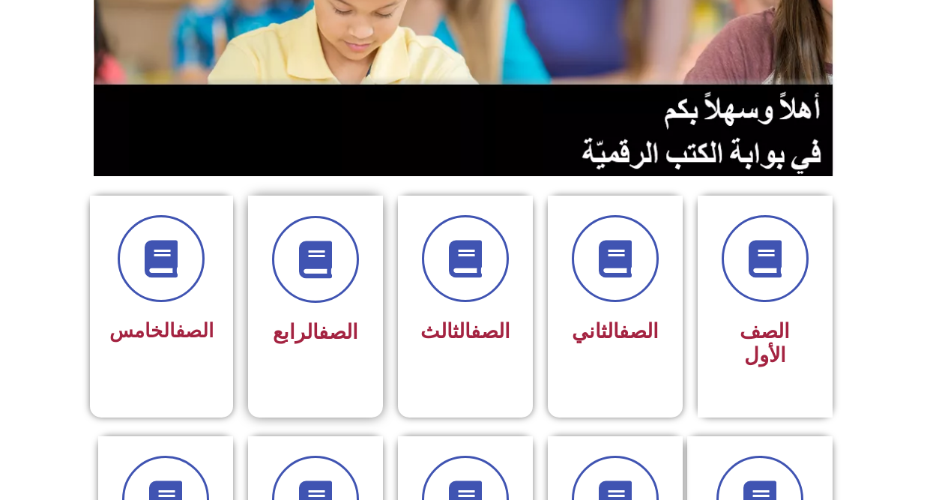 The image size is (930, 500). Describe the element at coordinates (765, 343) in the screenshot. I see `span: الصف الأول` at that location.